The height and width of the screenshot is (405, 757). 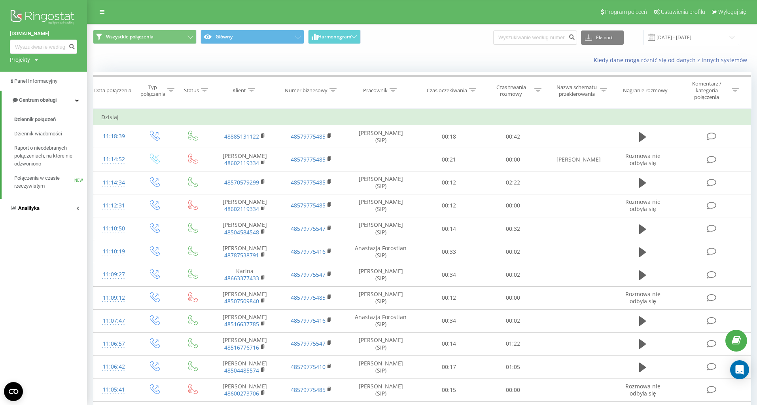 I want to click on div: 11:05:41, so click(x=114, y=389).